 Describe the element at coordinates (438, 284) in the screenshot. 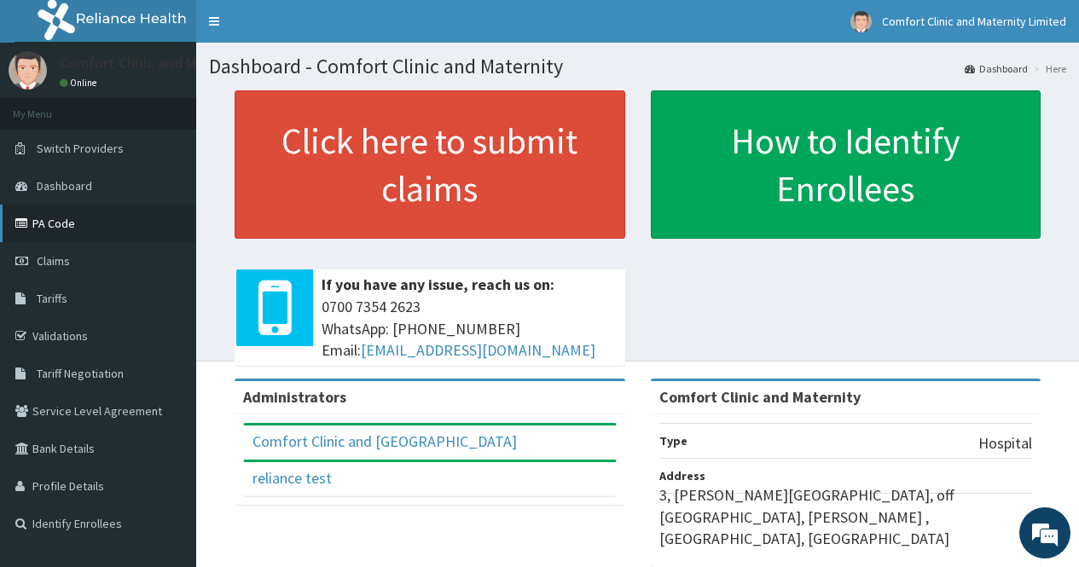

I see `b: If you have any issue, reach us on:` at that location.